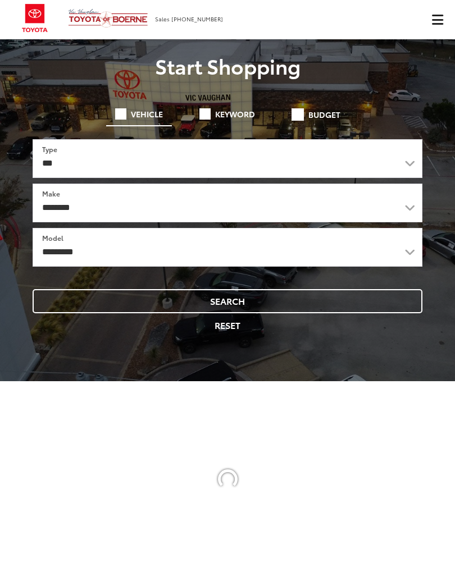 This screenshot has width=455, height=567. Describe the element at coordinates (53, 238) in the screenshot. I see `label: Model` at that location.